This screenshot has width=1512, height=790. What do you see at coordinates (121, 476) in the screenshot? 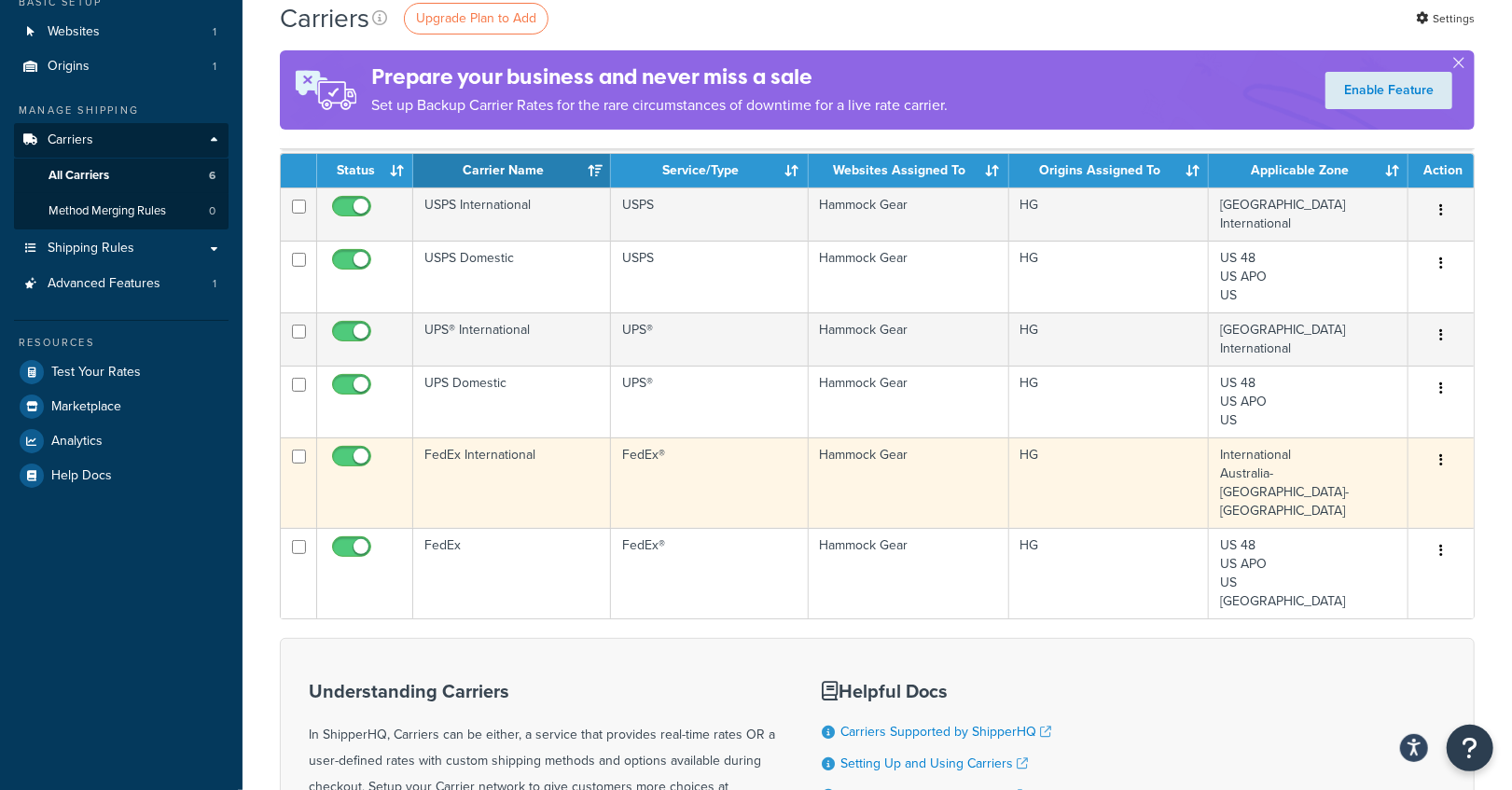
I see `a: Help Docs` at bounding box center [121, 476].